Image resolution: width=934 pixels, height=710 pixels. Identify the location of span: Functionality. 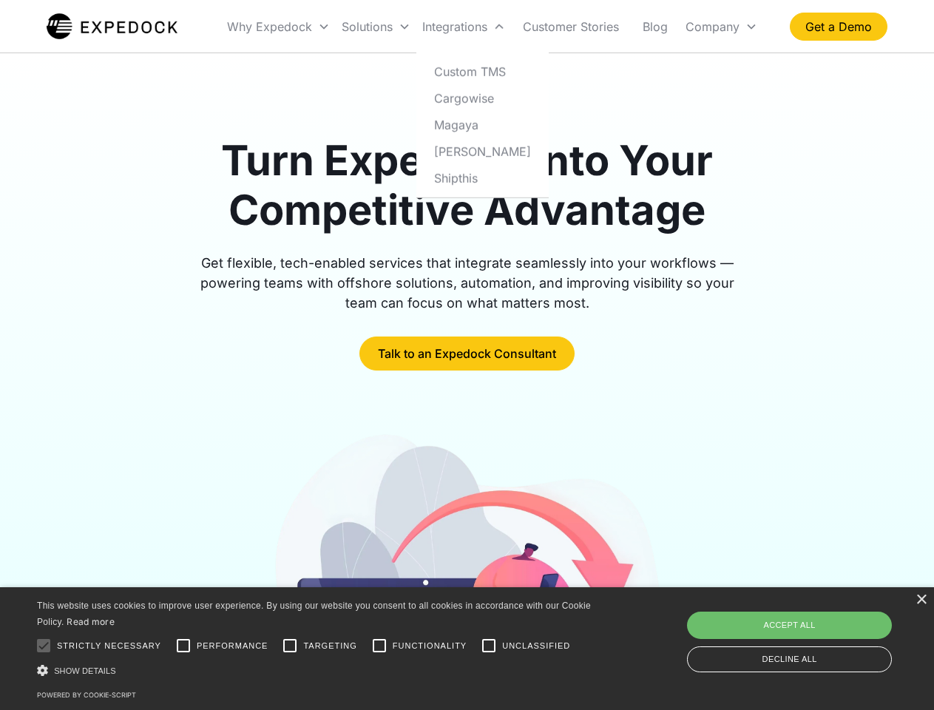
(430, 645).